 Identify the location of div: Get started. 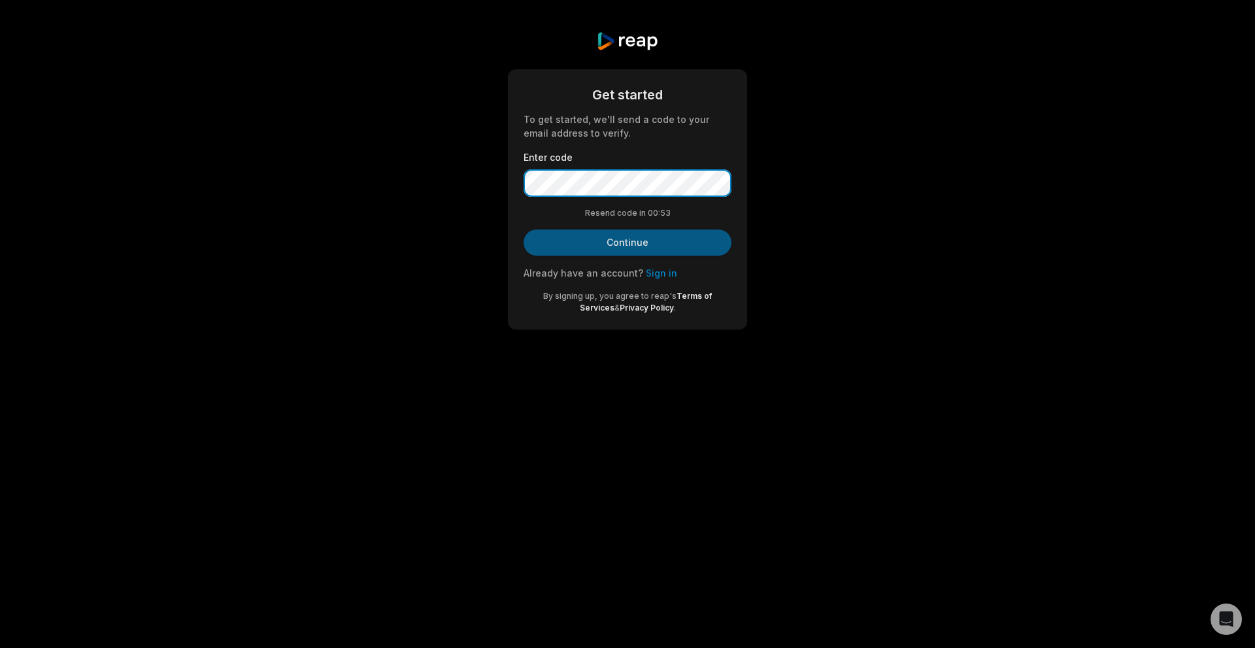
(627, 95).